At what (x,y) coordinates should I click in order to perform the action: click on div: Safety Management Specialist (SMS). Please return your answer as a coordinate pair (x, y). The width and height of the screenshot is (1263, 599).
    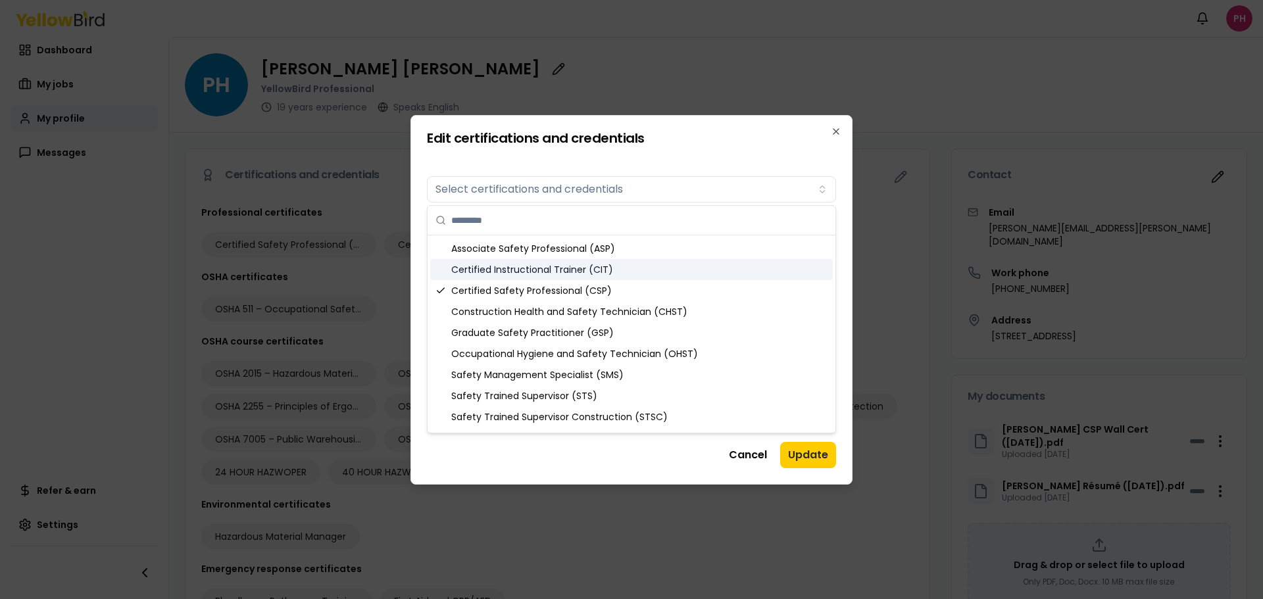
    Looking at the image, I should click on (631, 375).